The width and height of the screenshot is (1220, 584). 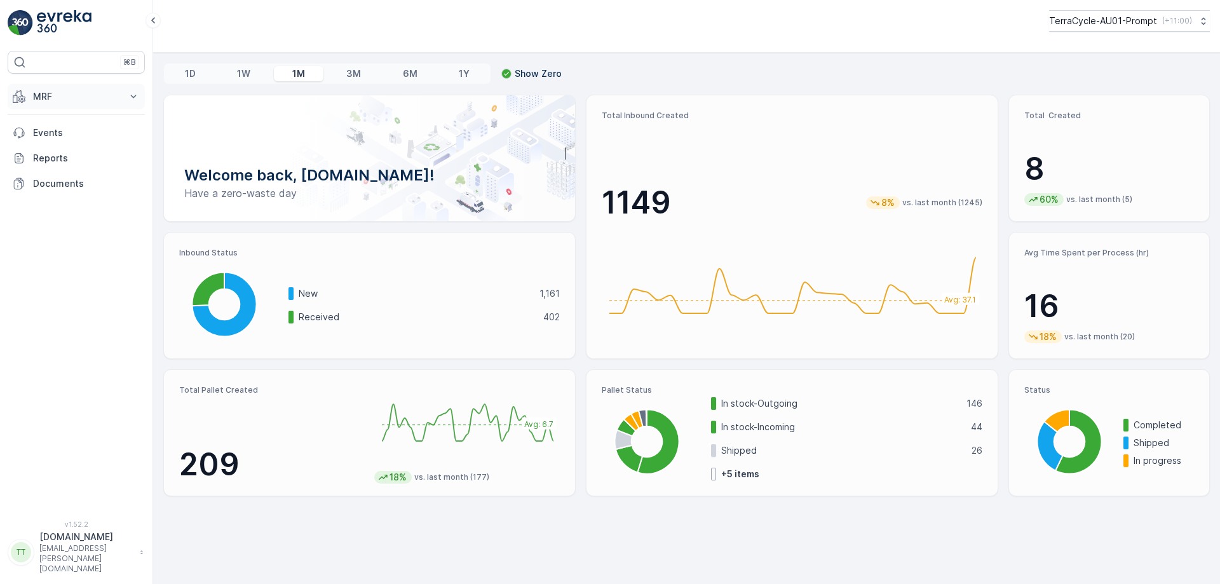 What do you see at coordinates (1099, 337) in the screenshot?
I see `p: vs. last month (20)` at bounding box center [1099, 337].